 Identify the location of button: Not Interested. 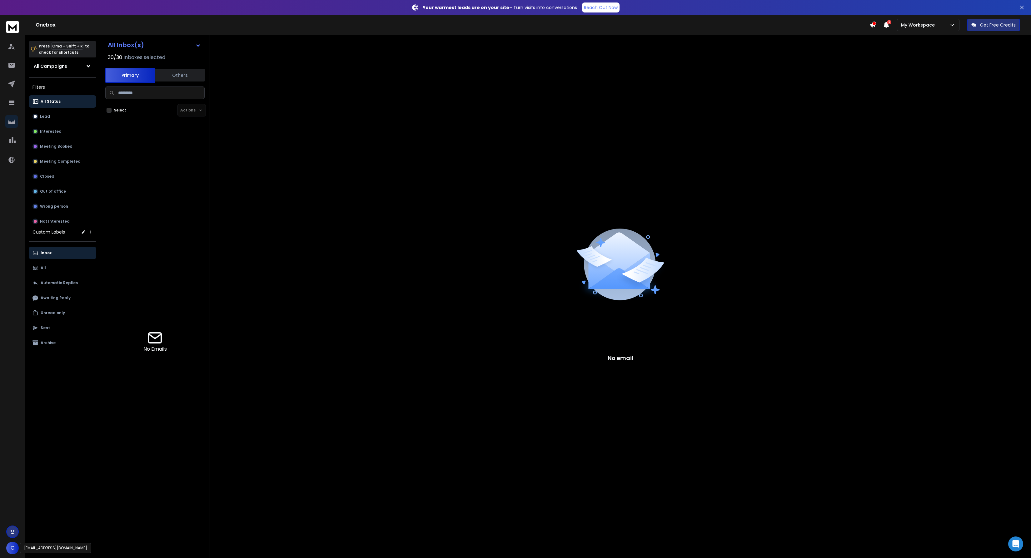
(62, 221).